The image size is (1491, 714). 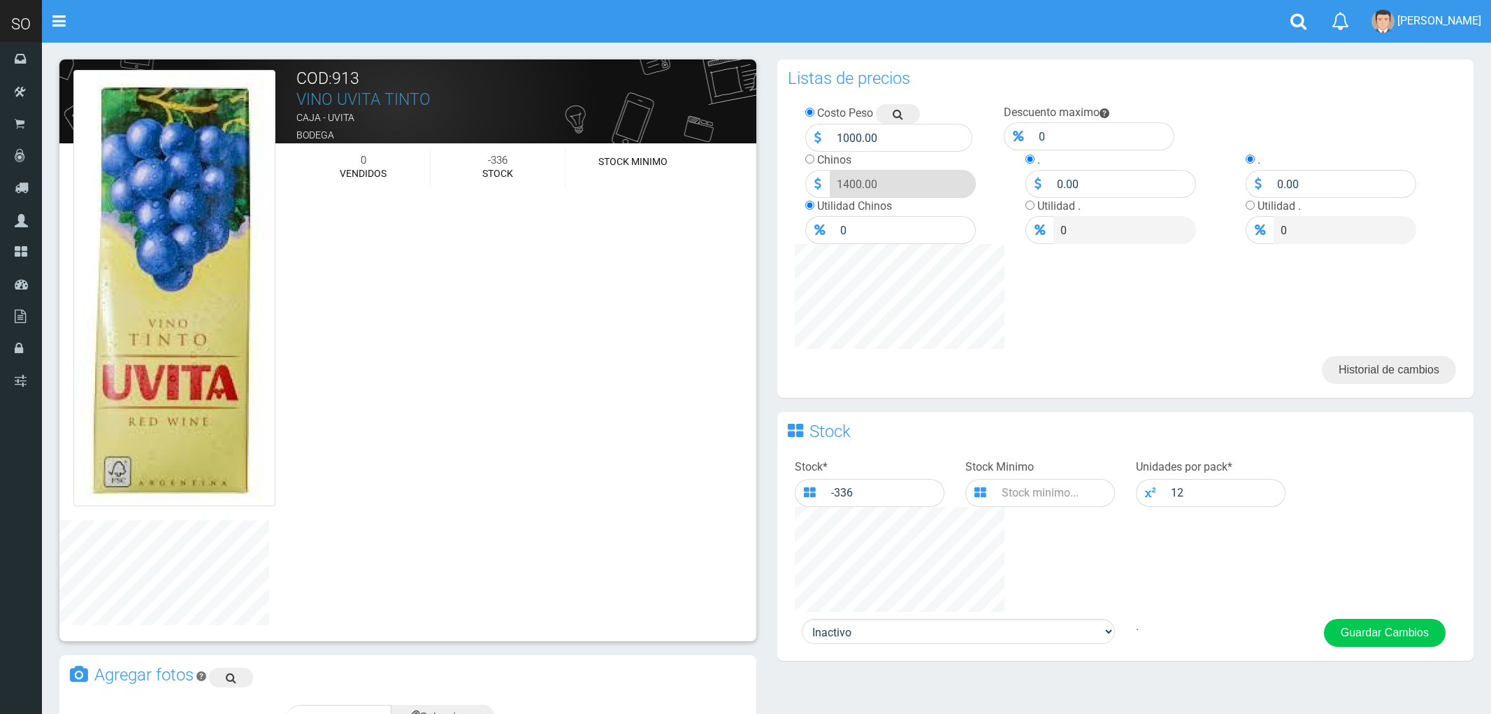 I want to click on label: Stock Minimo, so click(x=1000, y=467).